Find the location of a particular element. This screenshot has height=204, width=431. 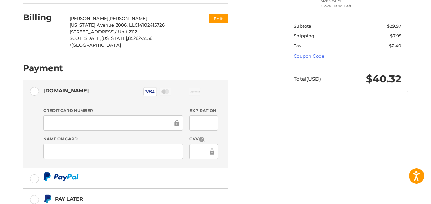

h2: Billing is located at coordinates (43, 17).